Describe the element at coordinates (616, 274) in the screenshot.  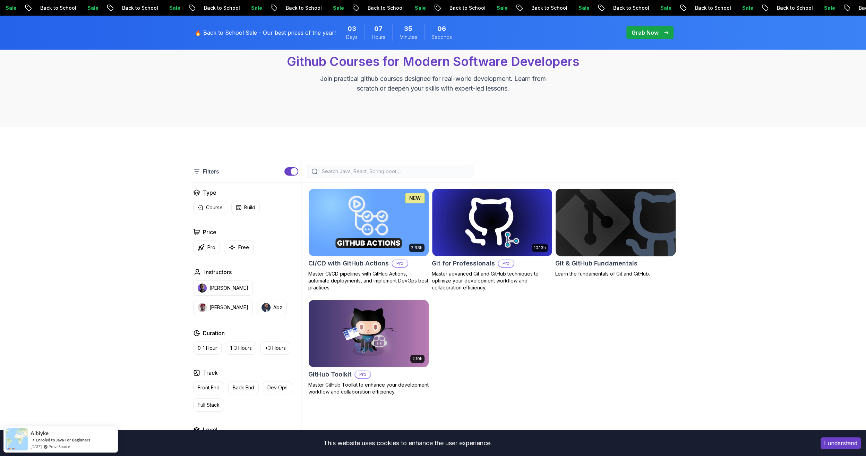
I see `p: Learn the fundamentals of Git and GitHub.` at that location.